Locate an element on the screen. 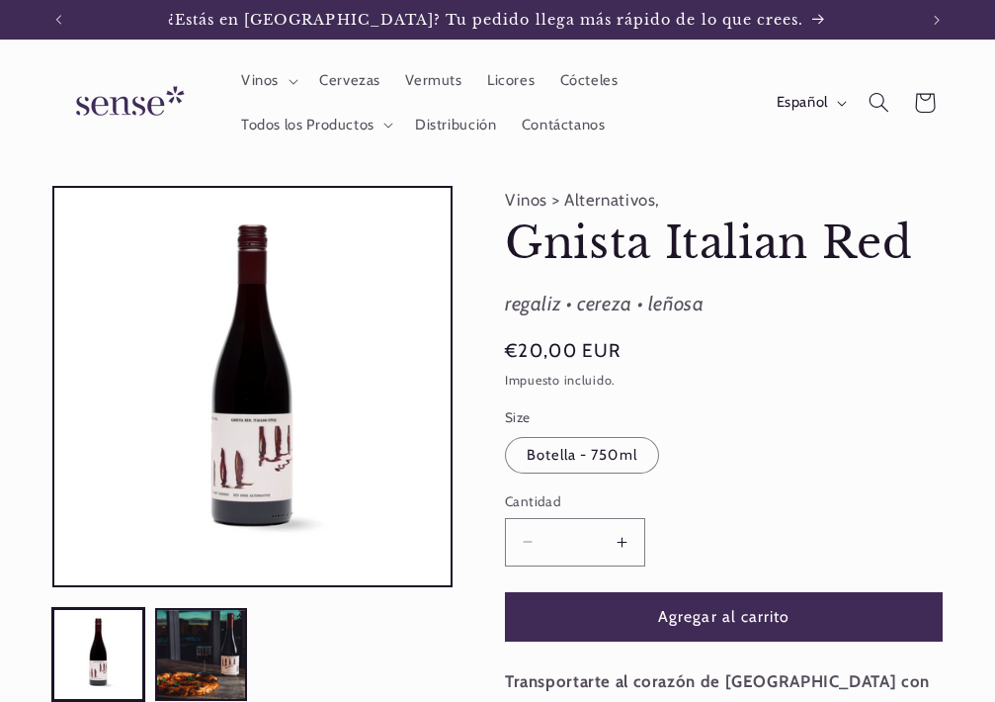 Image resolution: width=995 pixels, height=702 pixels. span: Distribución is located at coordinates (456, 125).